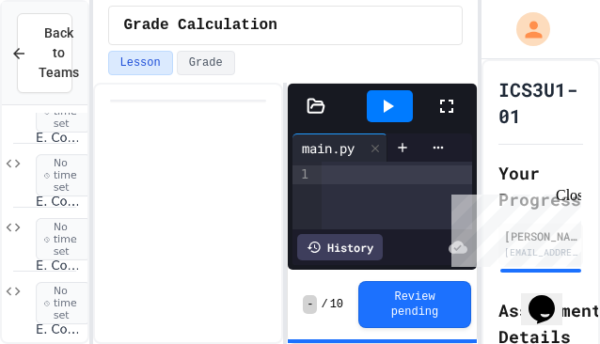 Image resolution: width=600 pixels, height=344 pixels. What do you see at coordinates (59, 330) in the screenshot?
I see `span: E. Conditional Loop - 06 - Smallest Positive` at bounding box center [59, 330].